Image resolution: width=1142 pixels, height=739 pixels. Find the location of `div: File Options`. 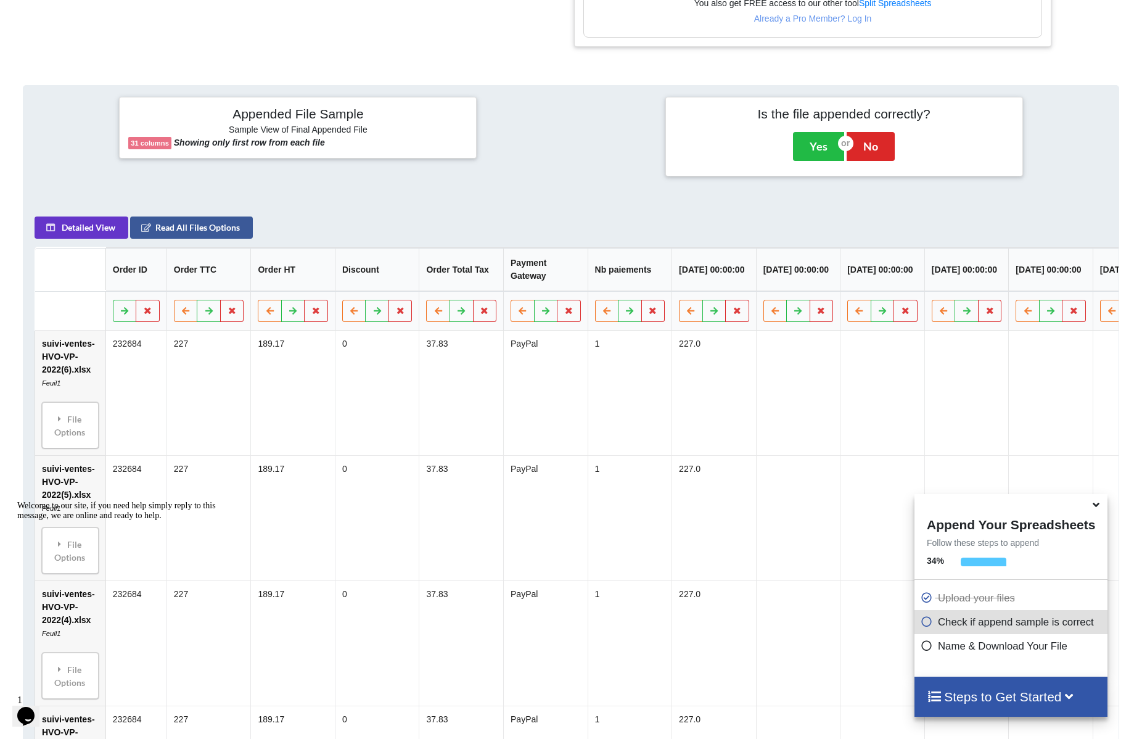

div: File Options is located at coordinates (70, 425).